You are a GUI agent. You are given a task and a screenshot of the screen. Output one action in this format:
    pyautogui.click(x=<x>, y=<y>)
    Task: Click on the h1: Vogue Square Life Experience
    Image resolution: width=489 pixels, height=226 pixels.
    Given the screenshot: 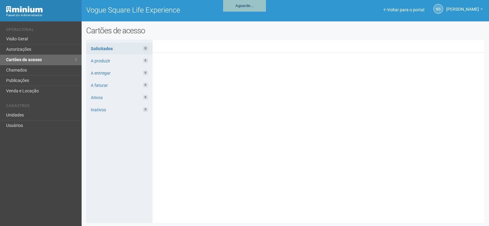 What is the action you would take?
    pyautogui.click(x=183, y=10)
    